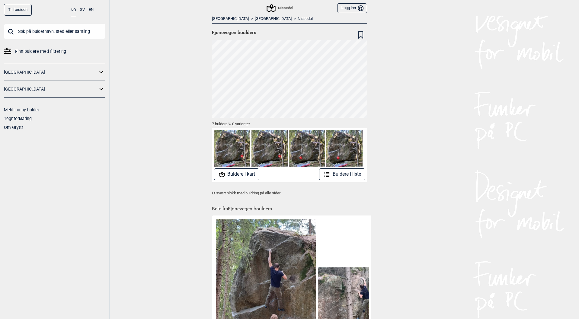 Image resolution: width=579 pixels, height=319 pixels. What do you see at coordinates (21, 110) in the screenshot?
I see `a: Meld inn ny bulder` at bounding box center [21, 110].